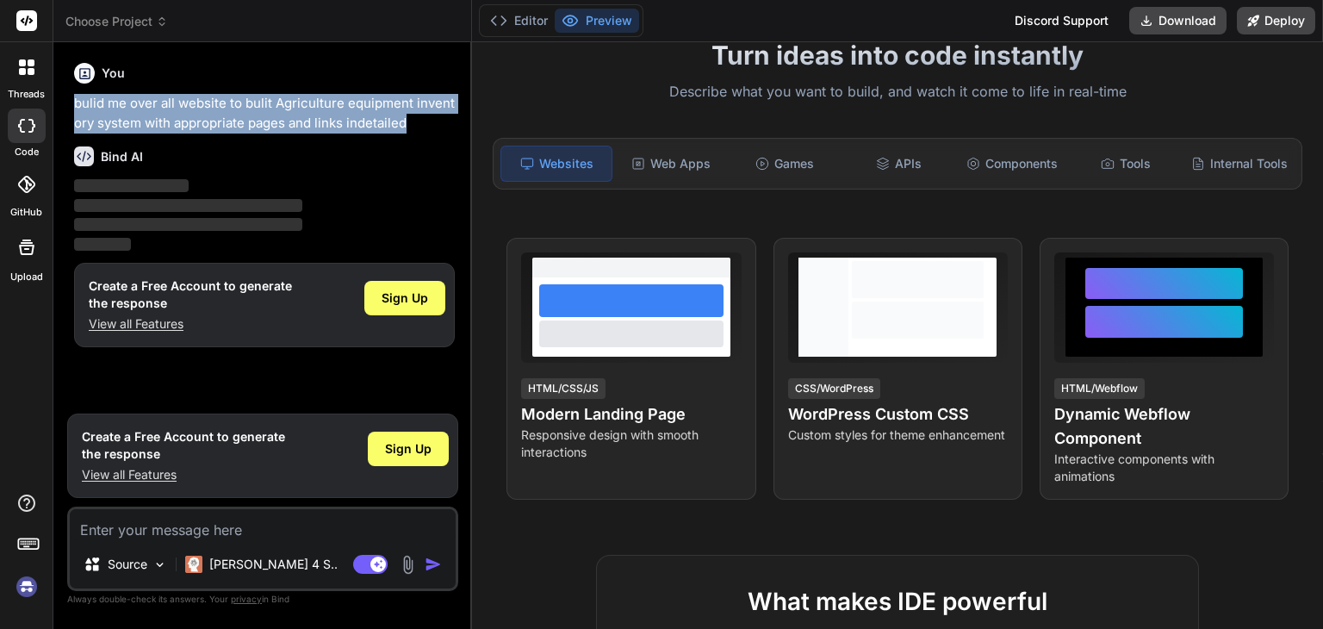 Image resolution: width=1323 pixels, height=629 pixels. Describe the element at coordinates (784, 164) in the screenshot. I see `div: Games` at that location.